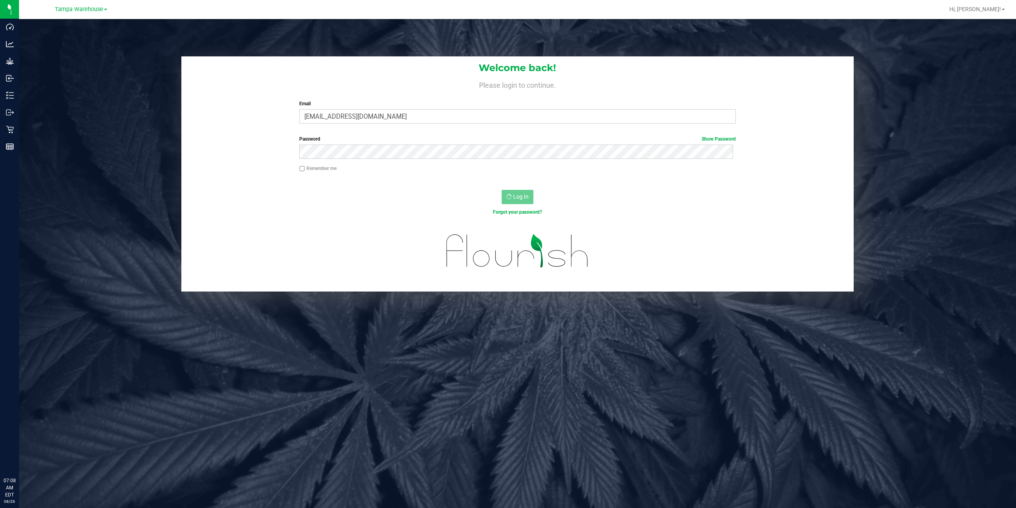 The image size is (1016, 508). Describe the element at coordinates (518, 84) in the screenshot. I see `h4: Please login to continue.` at that location.